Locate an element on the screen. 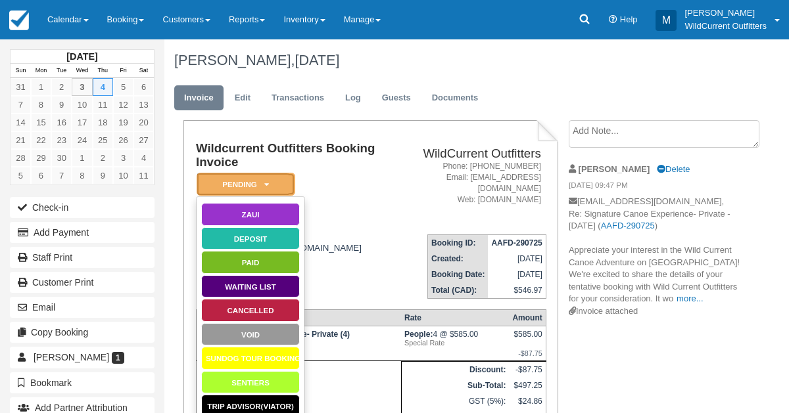 This screenshot has width=789, height=413. em: -$87.75 is located at coordinates (526, 354).